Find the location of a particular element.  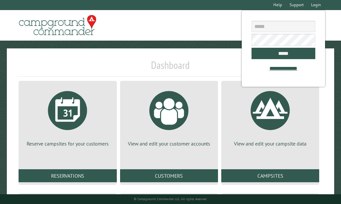

a: Customers is located at coordinates (169, 176).